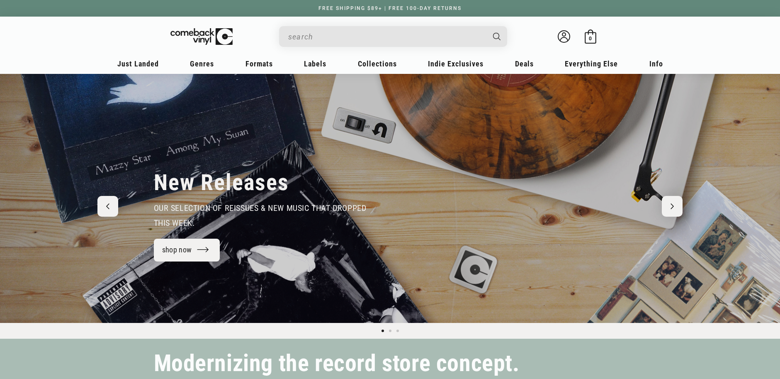  I want to click on h2: Modernizing the record store concept., so click(337, 363).